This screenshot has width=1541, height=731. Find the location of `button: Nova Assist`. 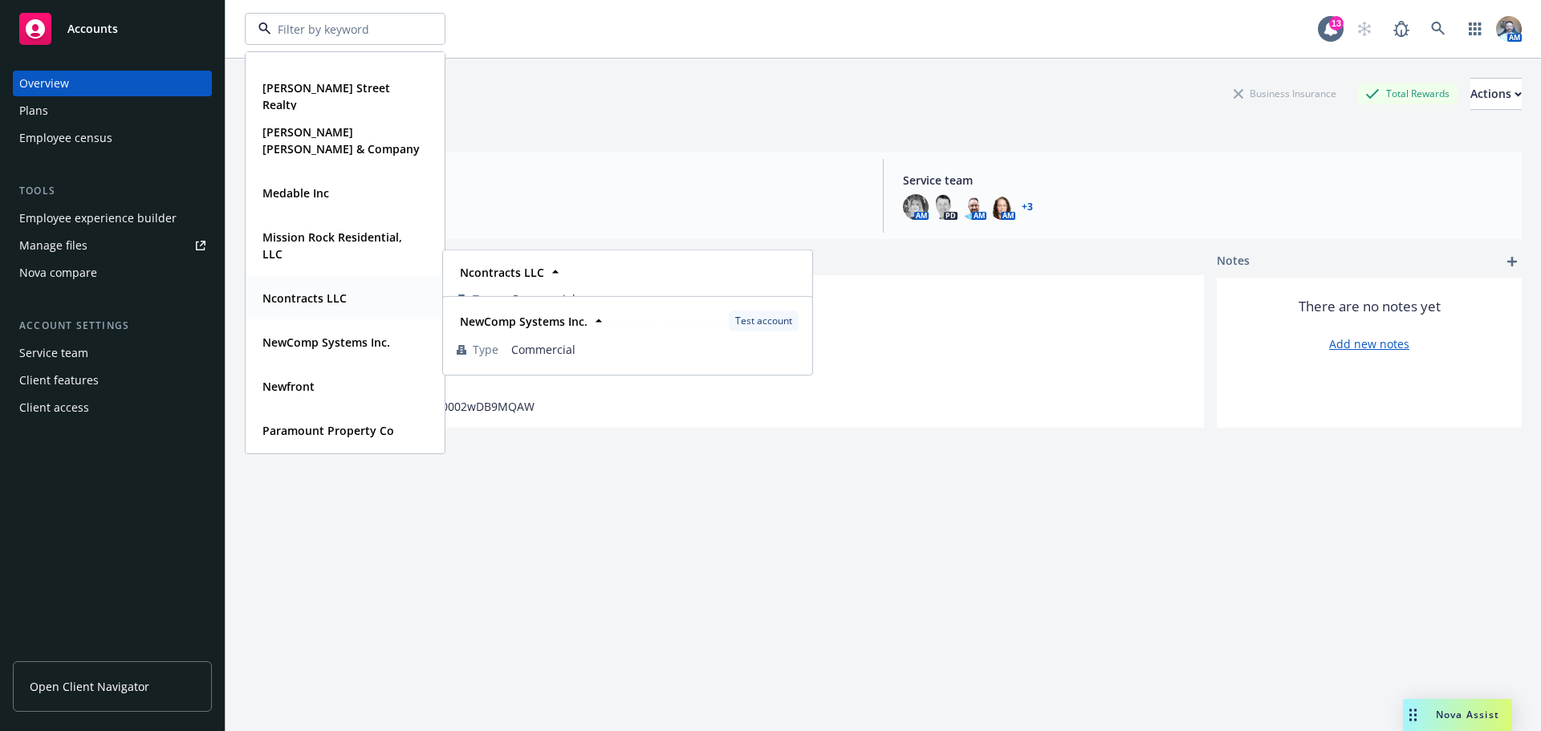

button: Nova Assist is located at coordinates (1457, 715).